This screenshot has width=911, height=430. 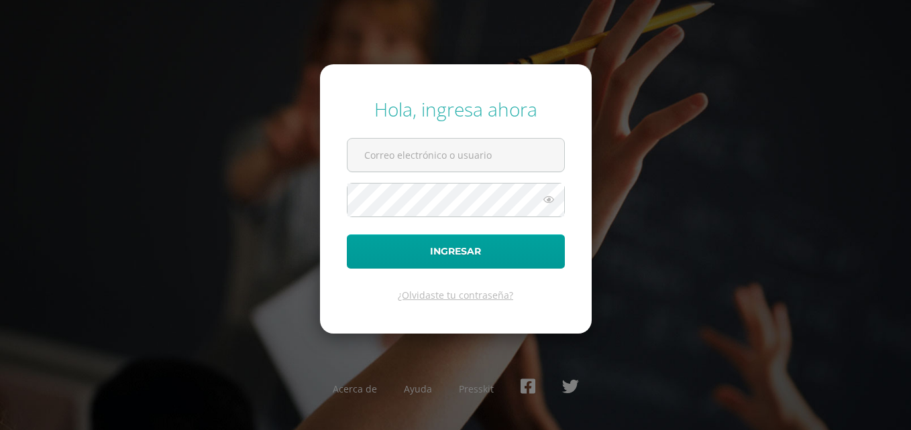 What do you see at coordinates (455, 109) in the screenshot?
I see `div: Hola, ingresa ahora` at bounding box center [455, 109].